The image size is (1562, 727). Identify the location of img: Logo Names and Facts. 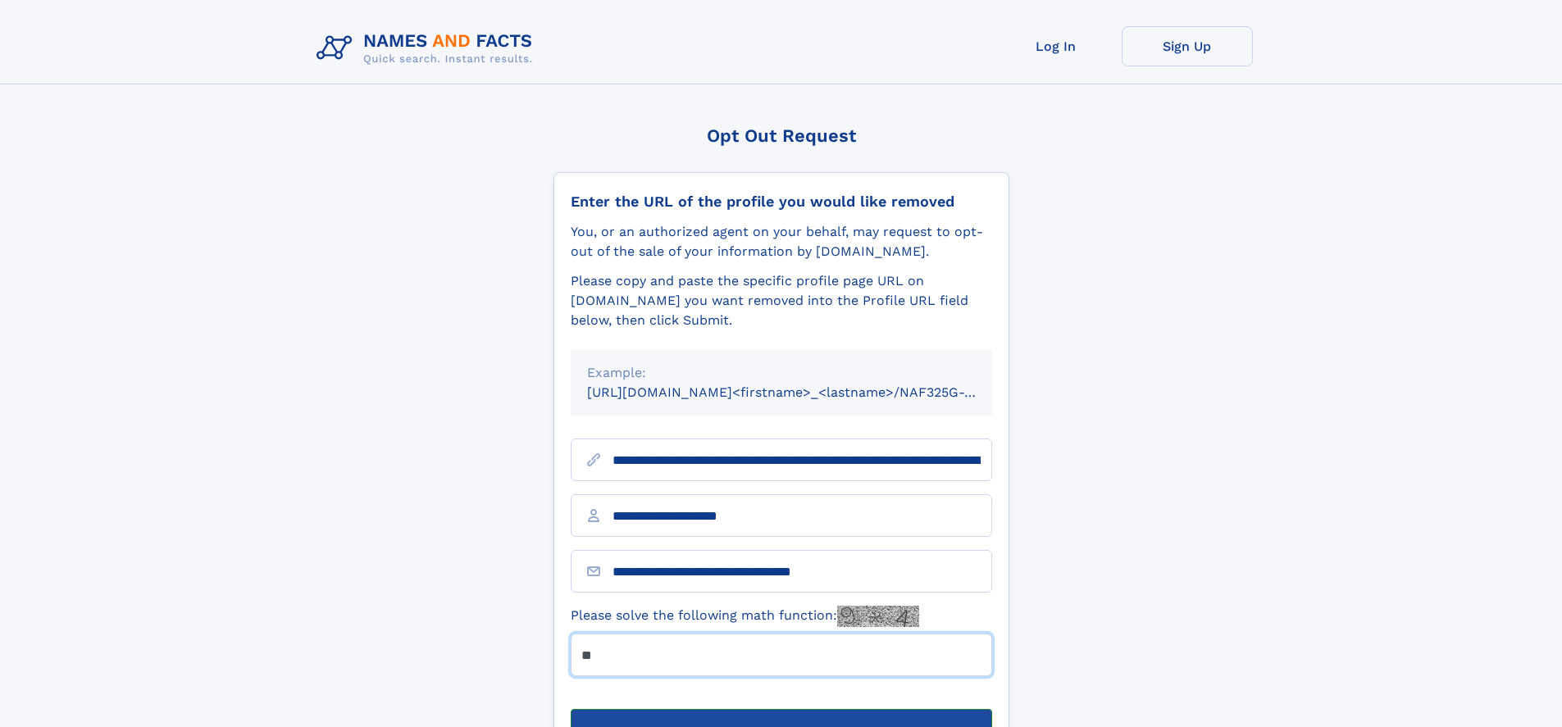
(428, 48).